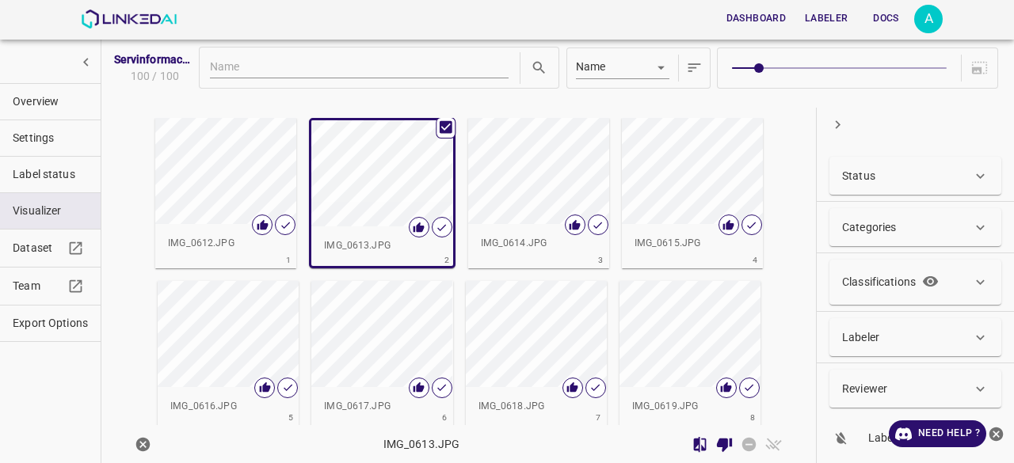  Describe the element at coordinates (996, 434) in the screenshot. I see `button: close-help` at that location.